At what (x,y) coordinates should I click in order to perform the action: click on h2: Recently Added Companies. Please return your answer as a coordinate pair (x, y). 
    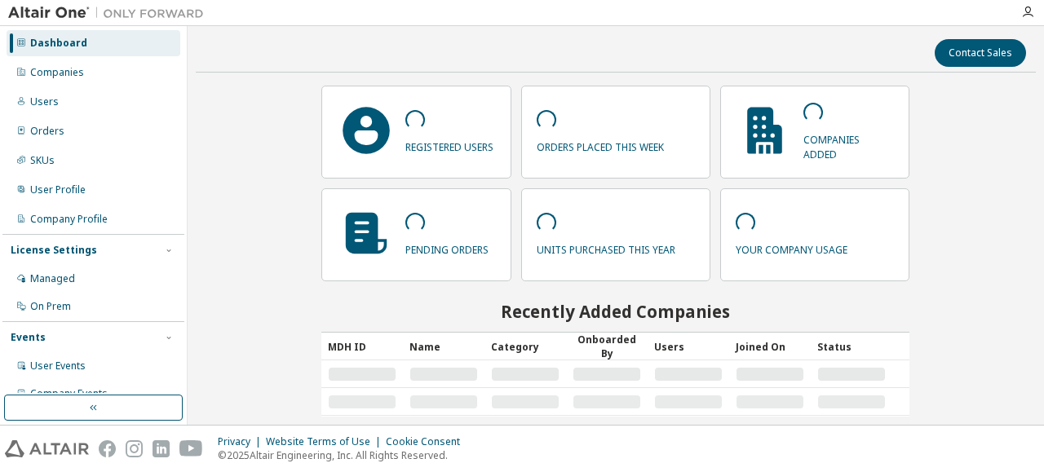
    Looking at the image, I should click on (615, 312).